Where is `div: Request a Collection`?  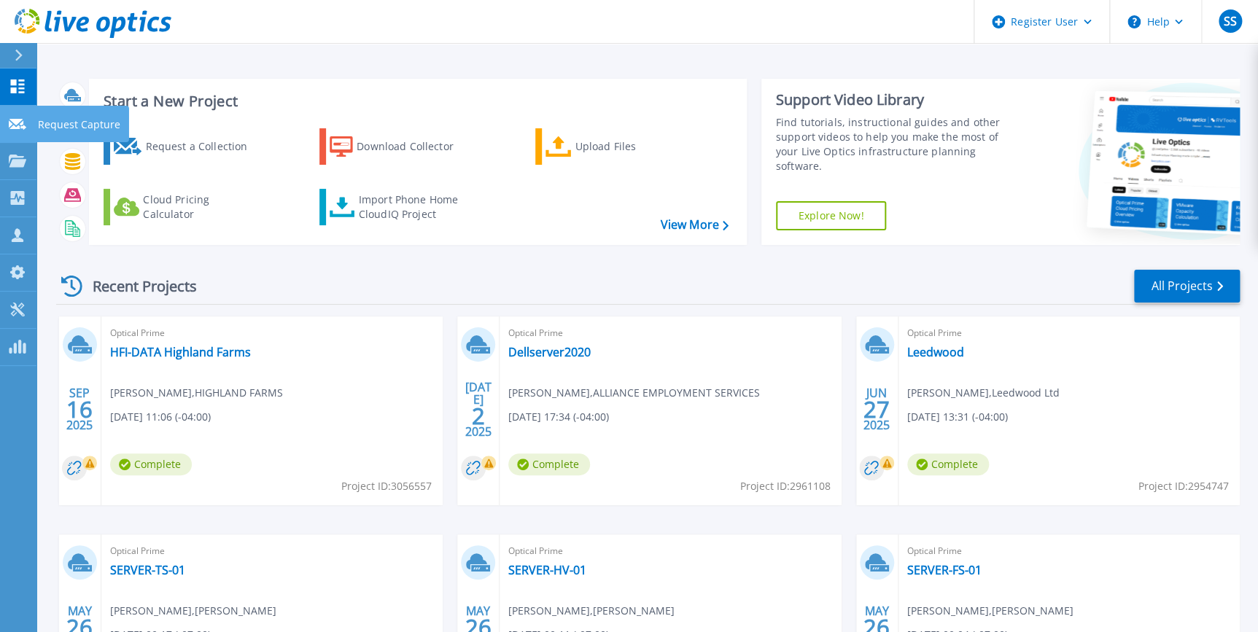
div: Request a Collection is located at coordinates (204, 147).